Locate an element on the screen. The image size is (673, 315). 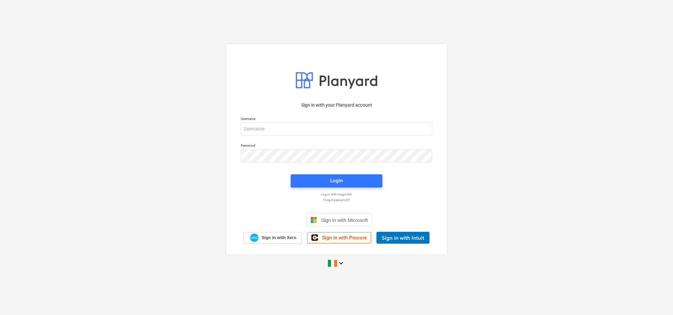
p: Username is located at coordinates (337, 119).